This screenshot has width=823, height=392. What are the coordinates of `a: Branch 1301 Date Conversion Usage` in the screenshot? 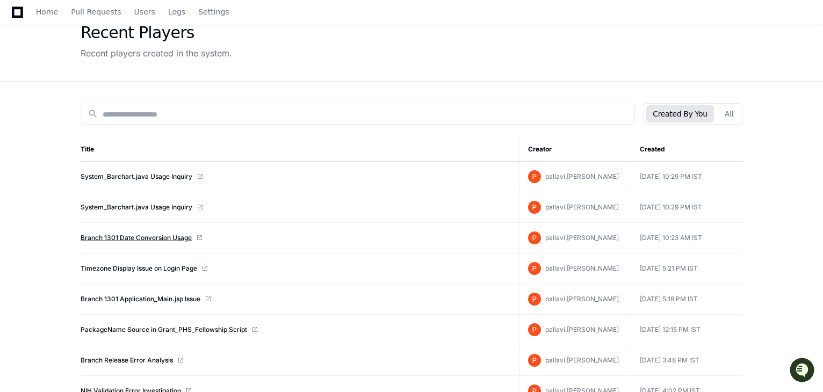 It's located at (136, 238).